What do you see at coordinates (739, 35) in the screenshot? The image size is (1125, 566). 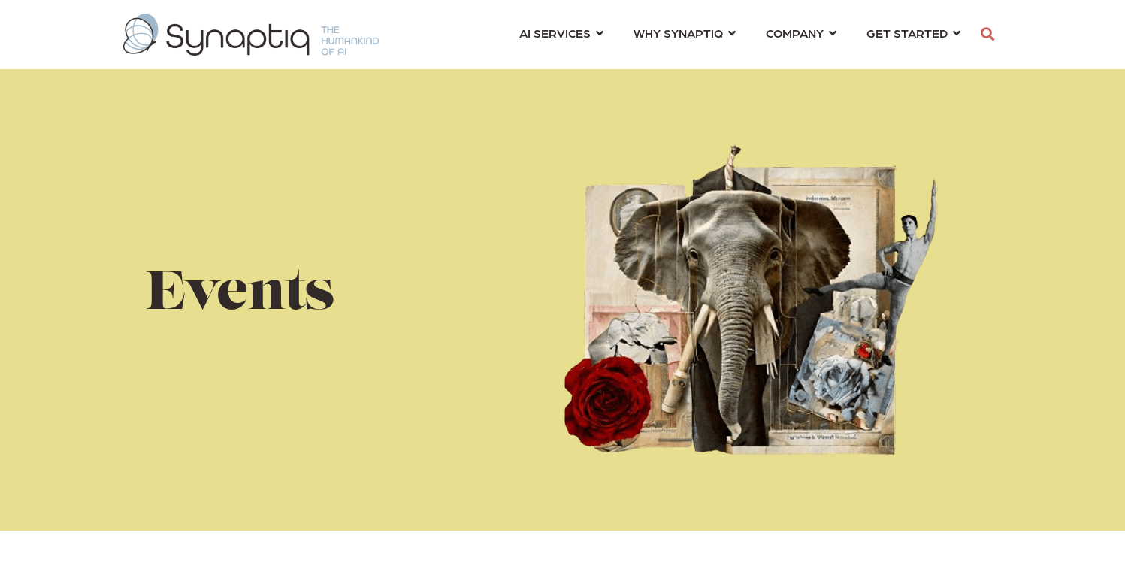 I see `nav: menu` at bounding box center [739, 35].